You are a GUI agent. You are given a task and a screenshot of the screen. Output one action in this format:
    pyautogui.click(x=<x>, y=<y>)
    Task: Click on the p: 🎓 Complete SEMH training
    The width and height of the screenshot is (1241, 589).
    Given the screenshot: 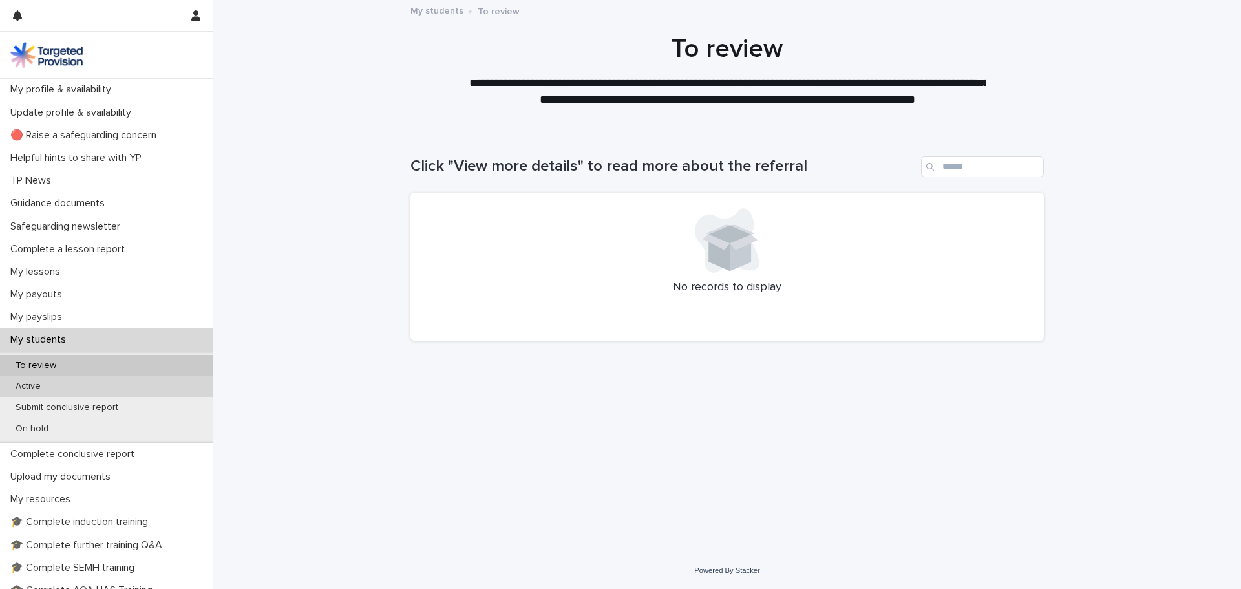 What is the action you would take?
    pyautogui.click(x=75, y=567)
    